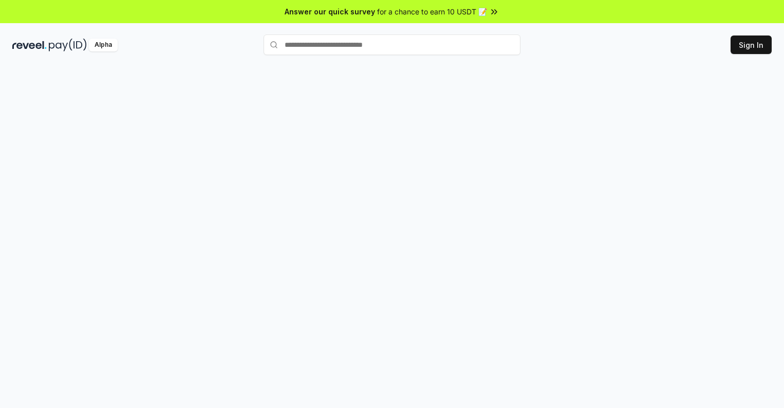 The image size is (784, 408). Describe the element at coordinates (68, 45) in the screenshot. I see `img: pay_id` at that location.